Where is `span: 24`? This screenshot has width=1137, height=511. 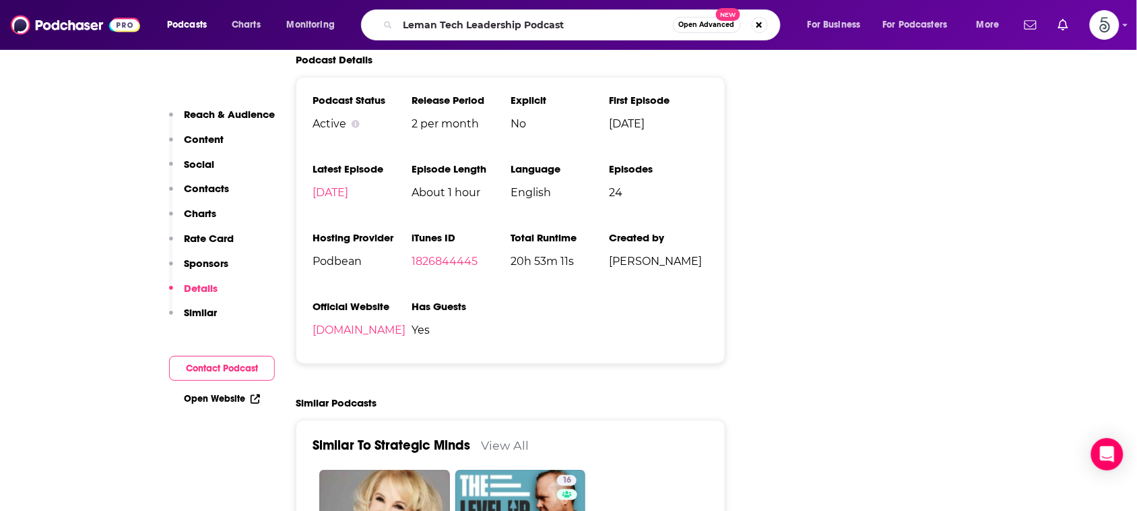
span: 24 is located at coordinates (659, 192).